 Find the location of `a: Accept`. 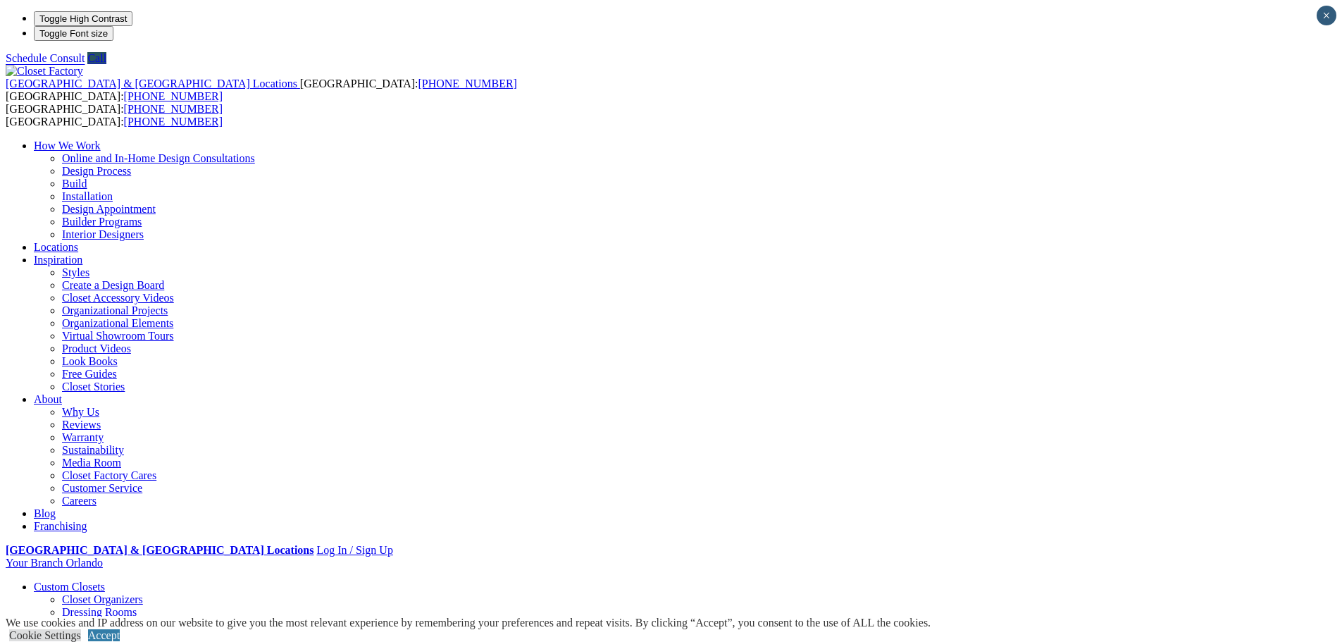

a: Accept is located at coordinates (104, 635).